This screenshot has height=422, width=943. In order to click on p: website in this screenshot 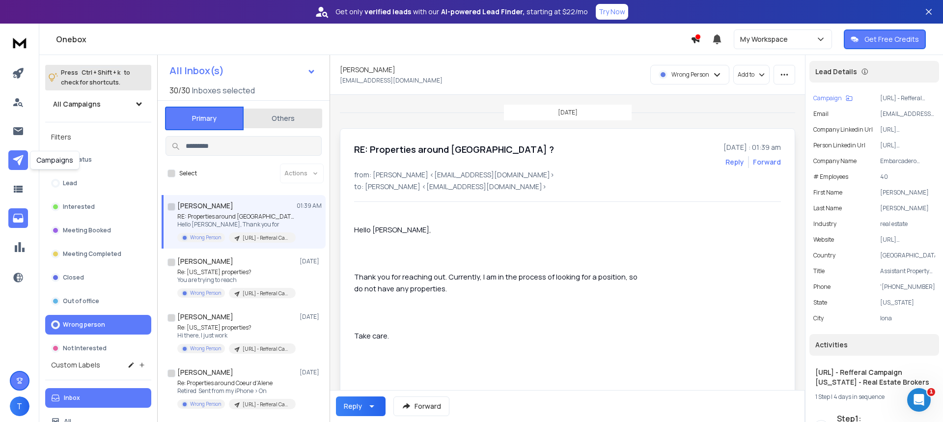, I will do `click(824, 240)`.